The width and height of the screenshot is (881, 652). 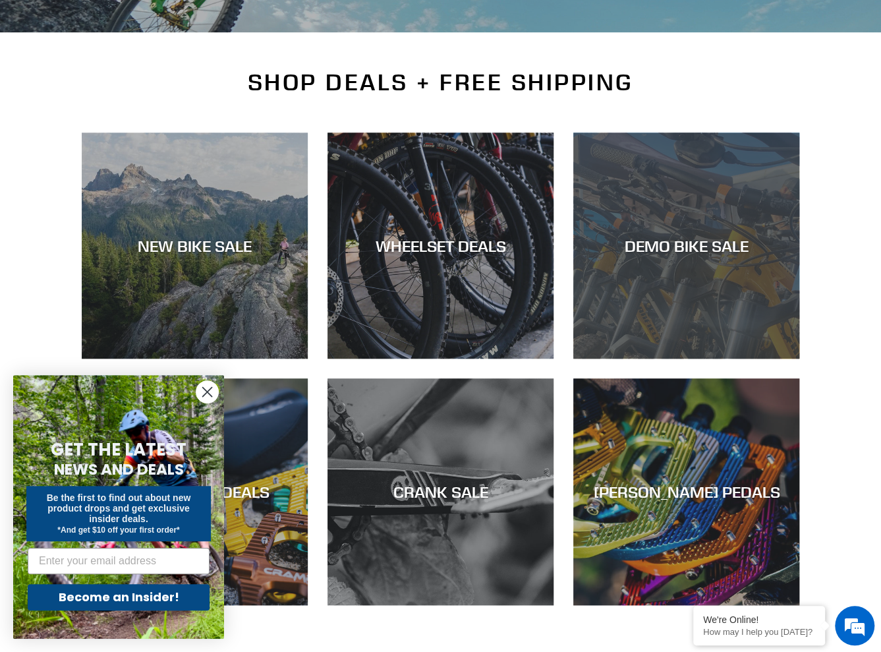 What do you see at coordinates (194, 245) in the screenshot?
I see `div: NEW BIKE SALE` at bounding box center [194, 245].